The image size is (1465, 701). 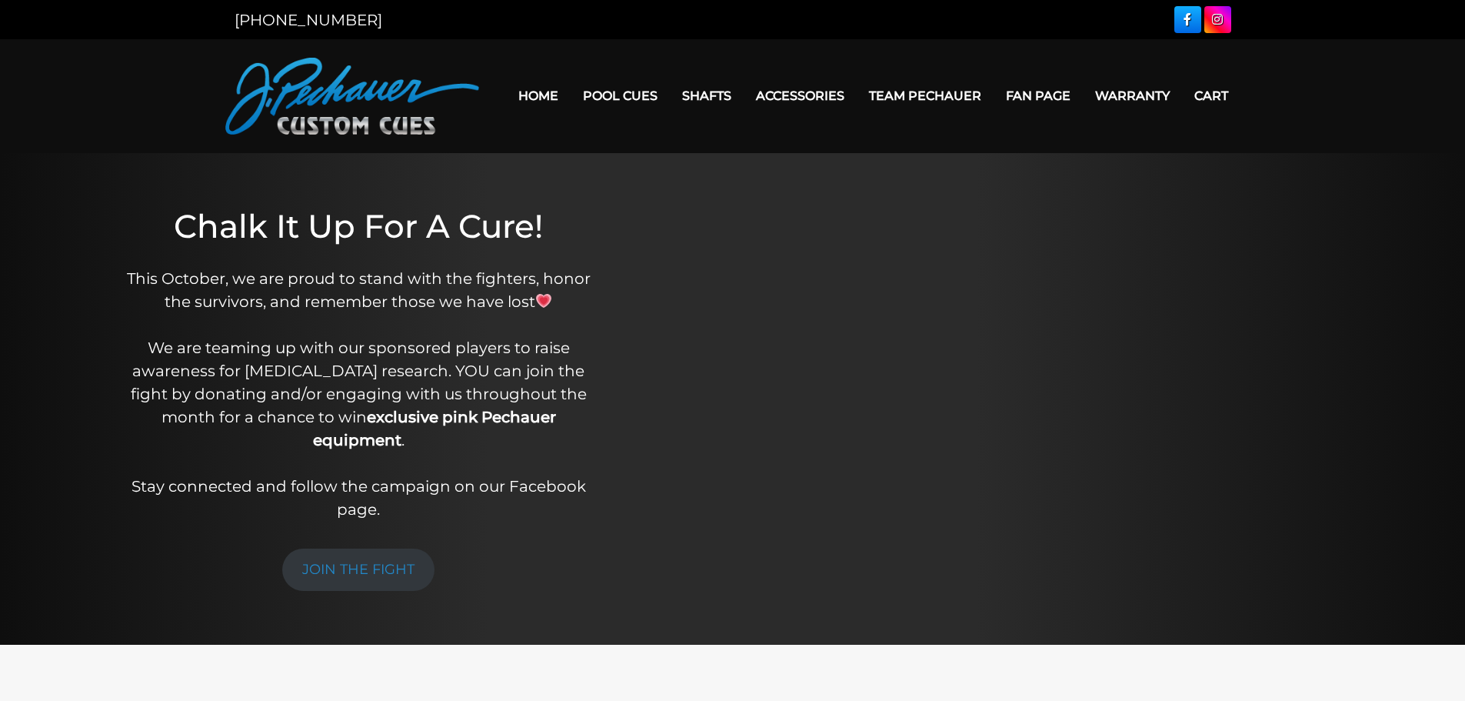 I want to click on a: Home, so click(x=538, y=95).